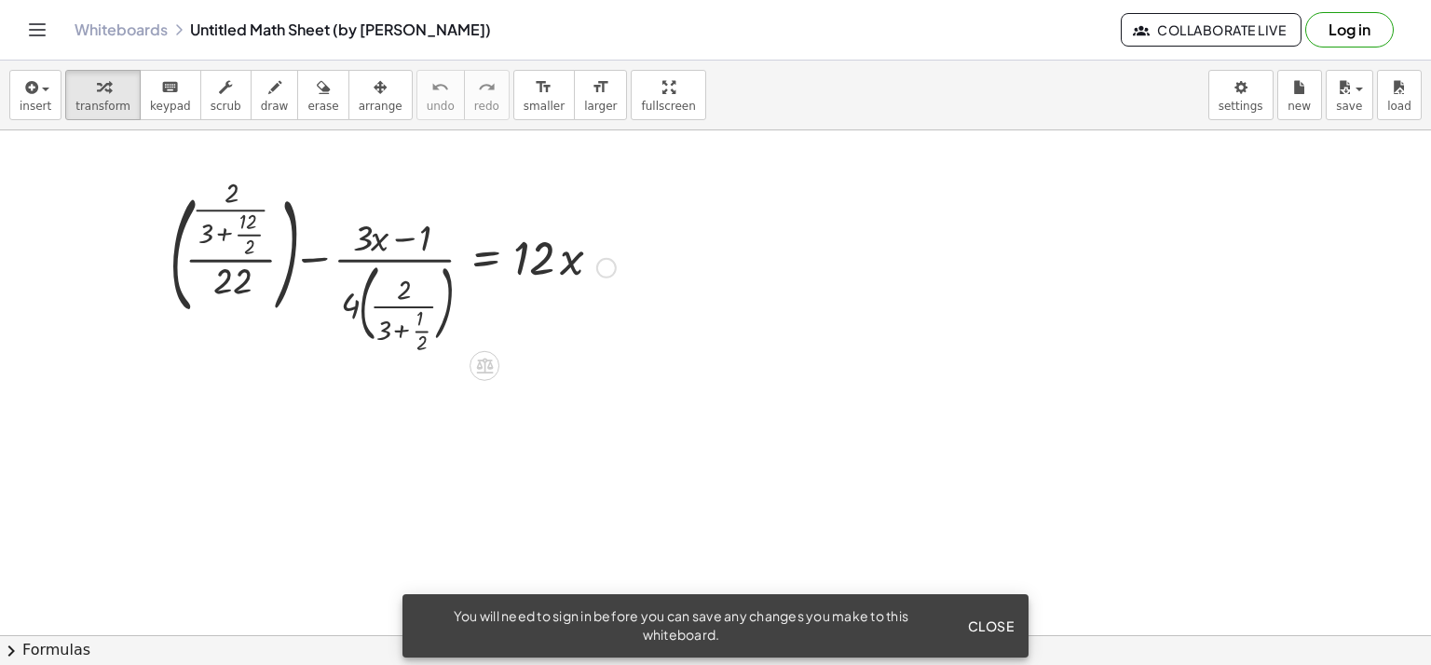 This screenshot has width=1431, height=665. Describe the element at coordinates (171, 106) in the screenshot. I see `span: keypad` at that location.